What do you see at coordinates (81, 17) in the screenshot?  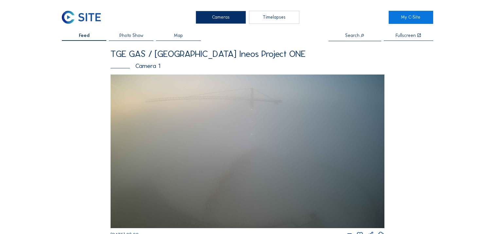 I see `img: C-SITE Logo` at bounding box center [81, 17].